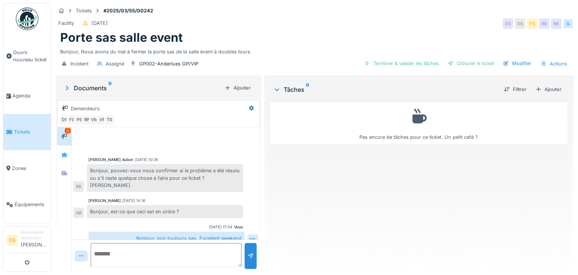 The height and width of the screenshot is (275, 578). Describe the element at coordinates (12, 241) in the screenshot. I see `li: DS` at that location.